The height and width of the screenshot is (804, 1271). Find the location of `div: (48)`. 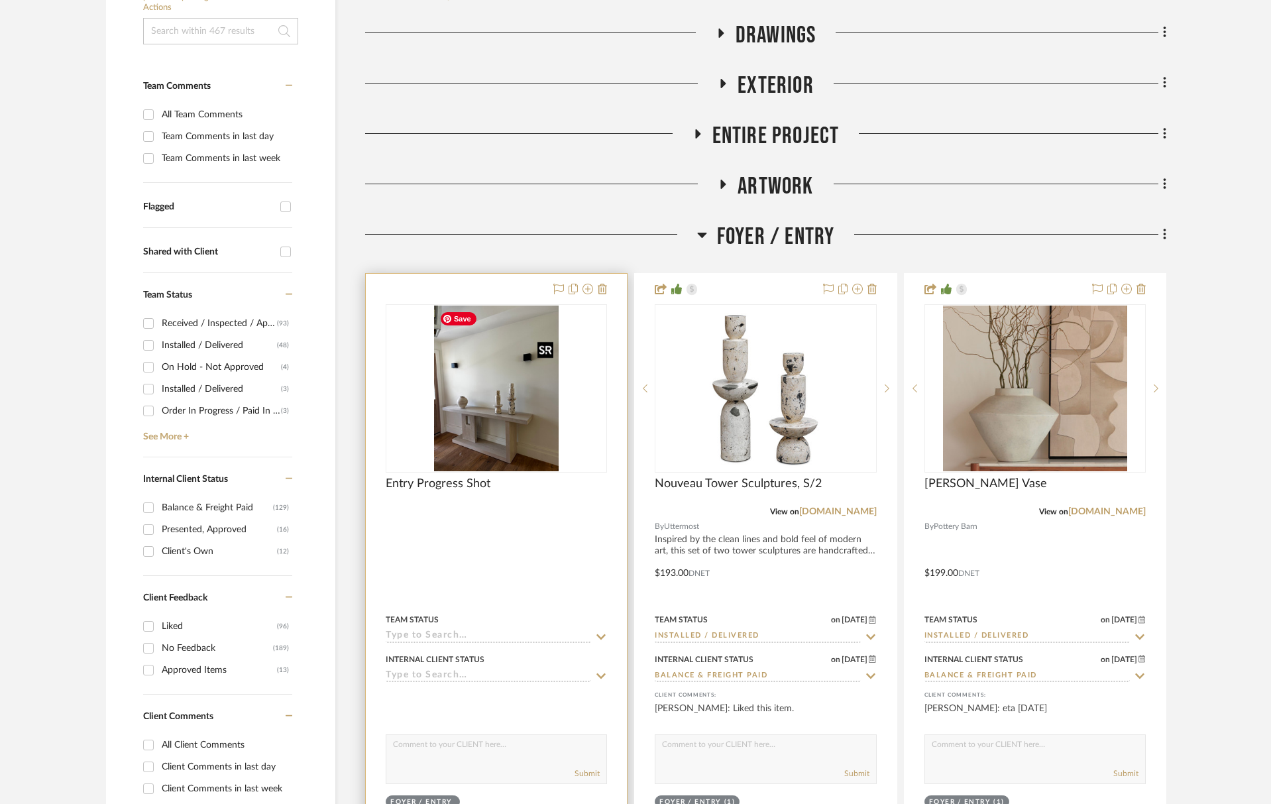

div: (48) is located at coordinates (283, 345).